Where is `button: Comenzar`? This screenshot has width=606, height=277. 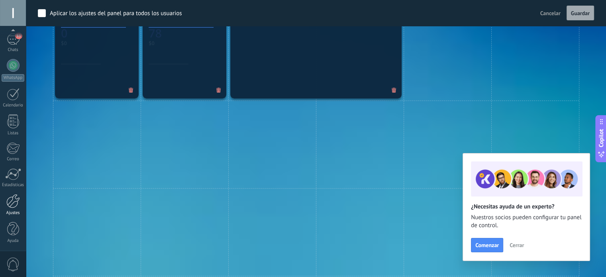 button: Comenzar is located at coordinates (487, 245).